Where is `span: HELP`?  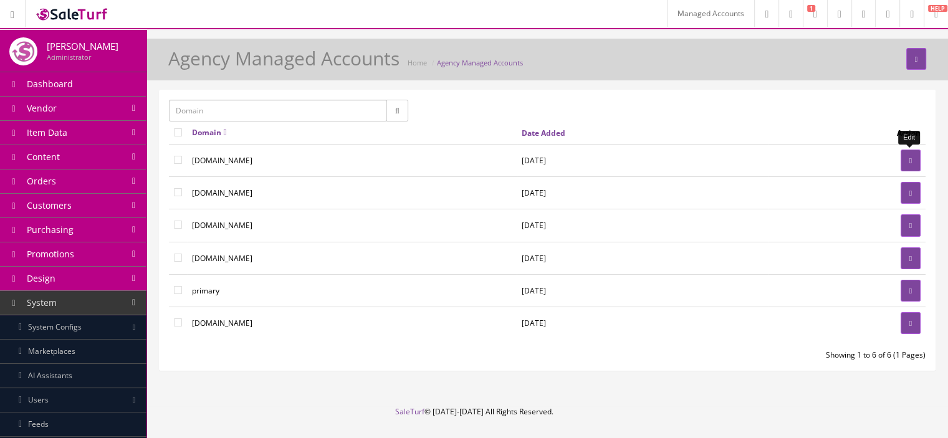
span: HELP is located at coordinates (938, 8).